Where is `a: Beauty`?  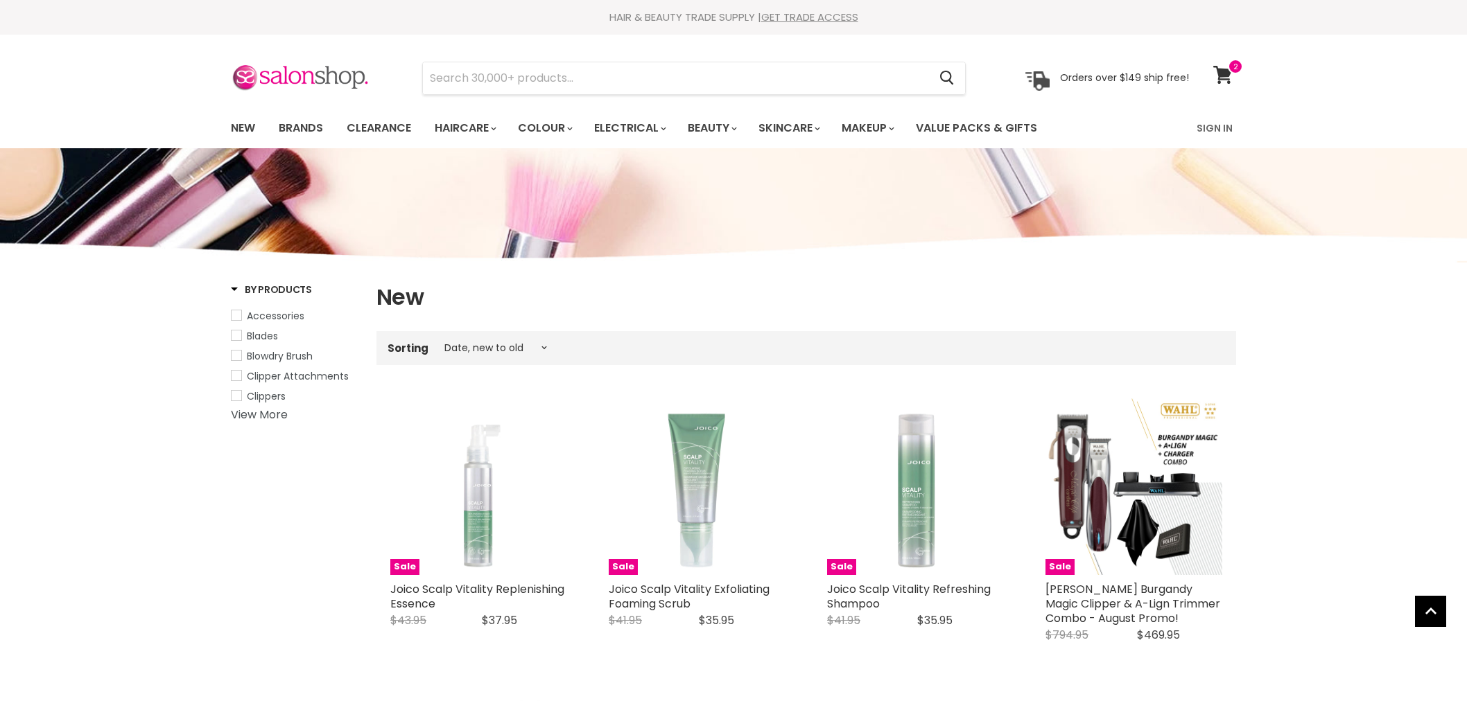 a: Beauty is located at coordinates (711, 128).